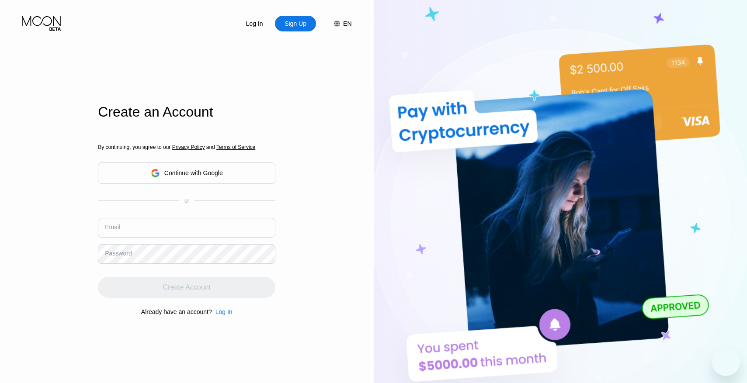 This screenshot has height=383, width=747. Describe the element at coordinates (210, 147) in the screenshot. I see `span: and` at that location.